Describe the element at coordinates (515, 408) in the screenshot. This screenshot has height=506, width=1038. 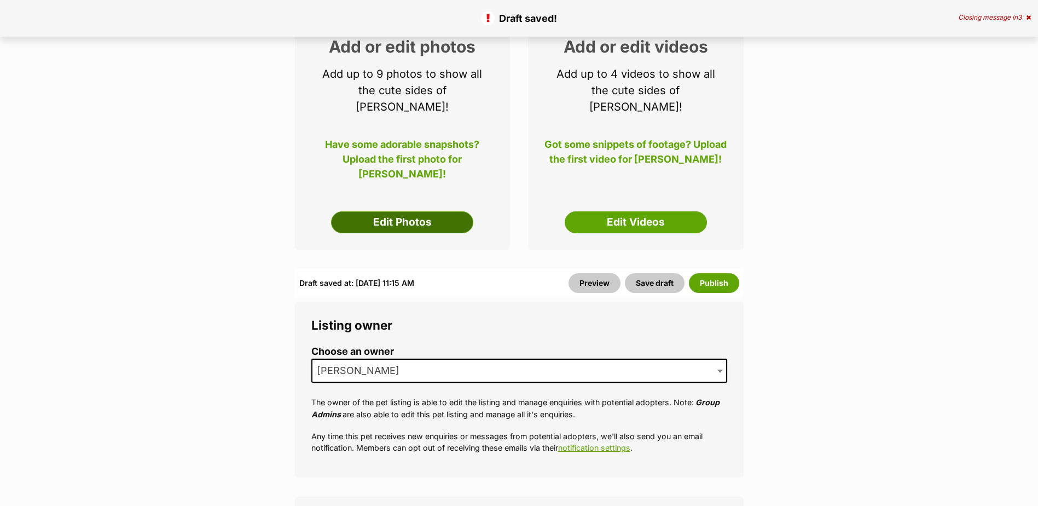
I see `em: Group Admins` at that location.